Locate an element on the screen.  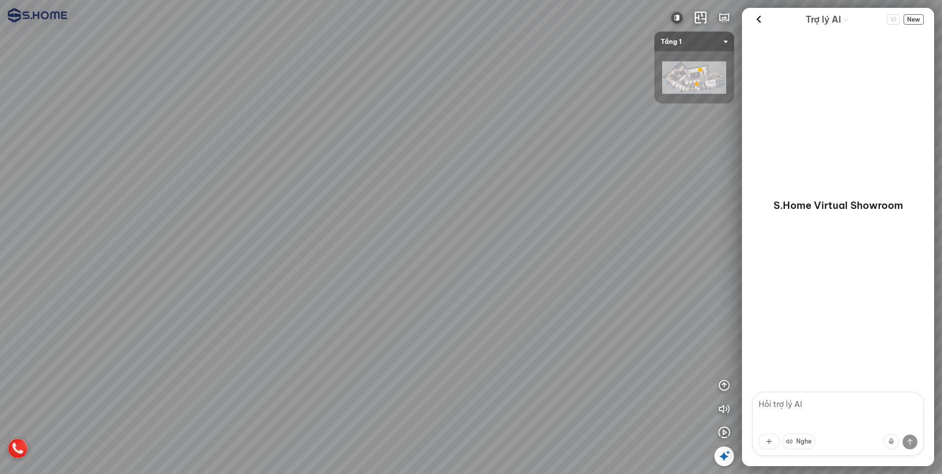
button: Change language is located at coordinates (893, 19).